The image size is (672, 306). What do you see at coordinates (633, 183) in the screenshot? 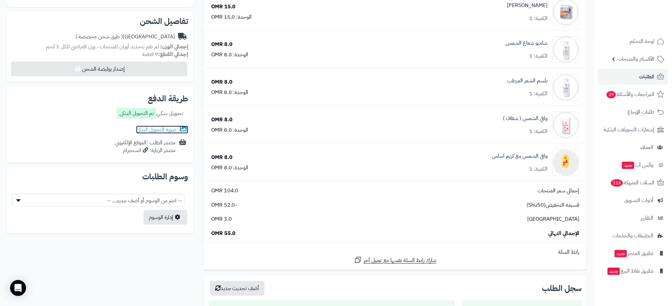
I see `a: السلات المتروكة113` at bounding box center [633, 183].